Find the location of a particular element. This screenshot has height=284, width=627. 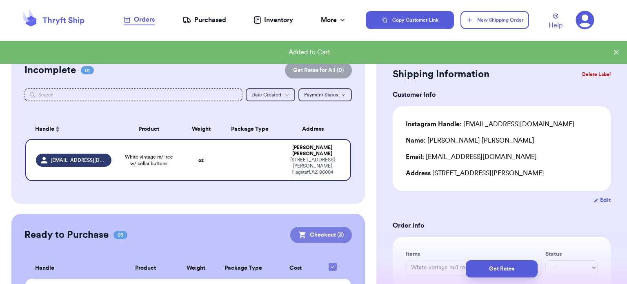

button: Get Rates is located at coordinates (502, 269).